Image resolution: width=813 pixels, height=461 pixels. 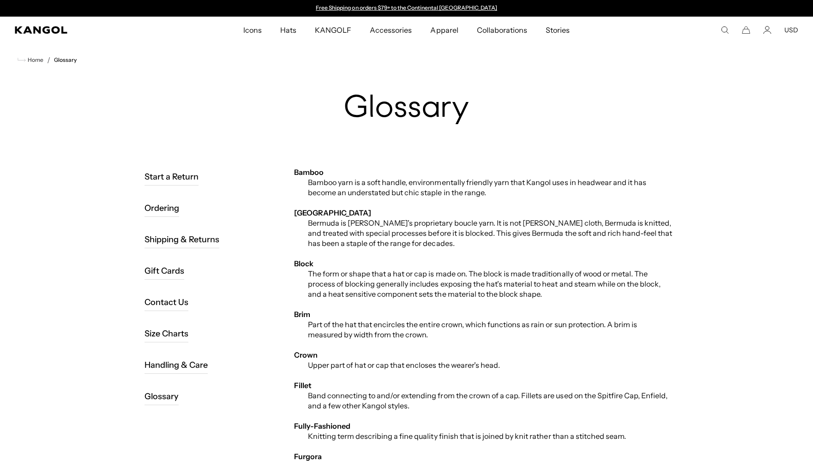 I want to click on a: Account, so click(x=767, y=30).